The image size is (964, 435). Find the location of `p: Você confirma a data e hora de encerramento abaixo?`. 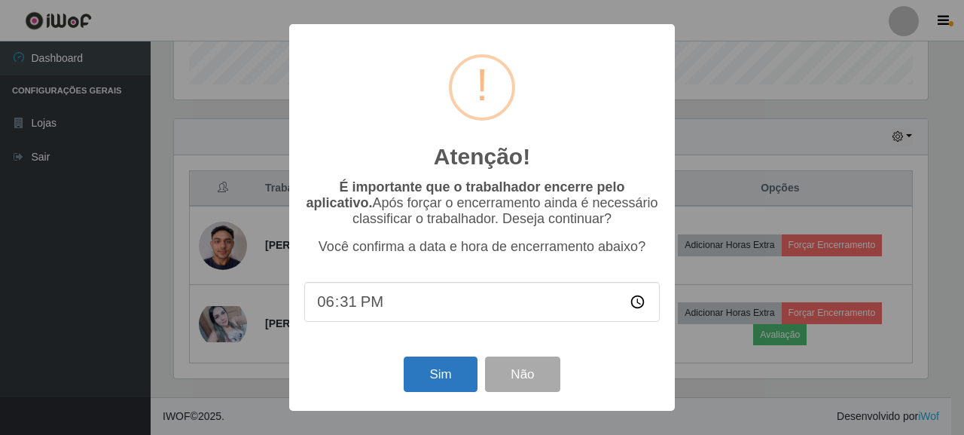

p: Você confirma a data e hora de encerramento abaixo? is located at coordinates (482, 246).